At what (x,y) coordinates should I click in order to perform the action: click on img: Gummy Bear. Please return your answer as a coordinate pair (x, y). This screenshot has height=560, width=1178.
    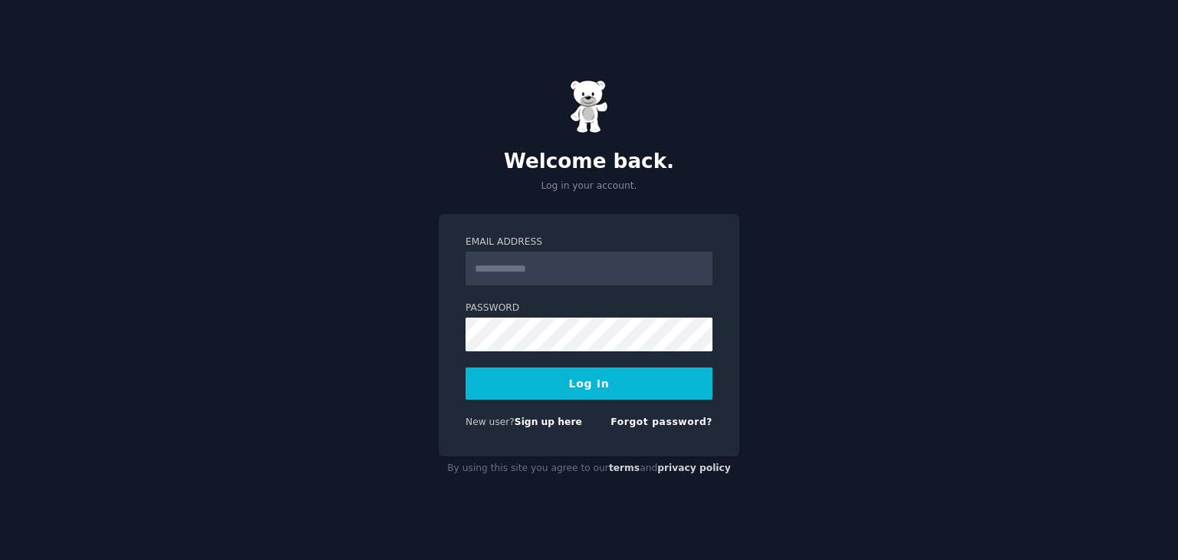
    Looking at the image, I should click on (589, 107).